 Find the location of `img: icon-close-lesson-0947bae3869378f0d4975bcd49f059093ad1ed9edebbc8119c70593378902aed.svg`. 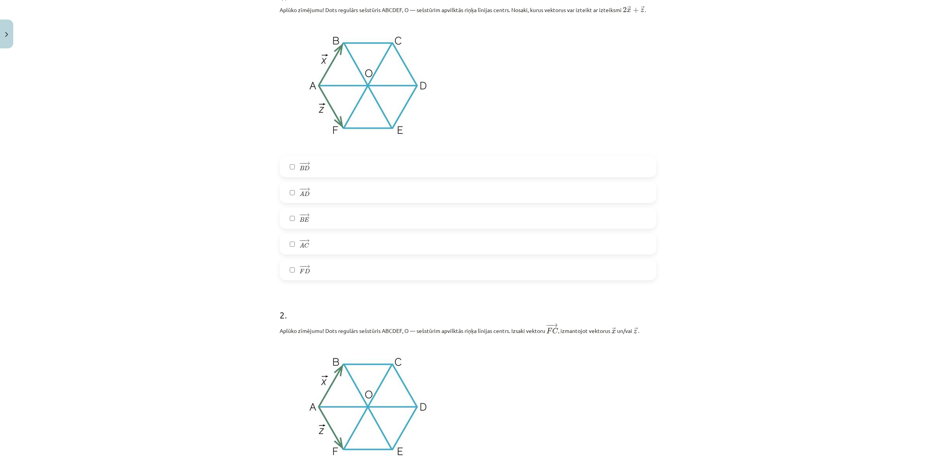

img: icon-close-lesson-0947bae3869378f0d4975bcd49f059093ad1ed9edebbc8119c70593378902aed.svg is located at coordinates (7, 34).